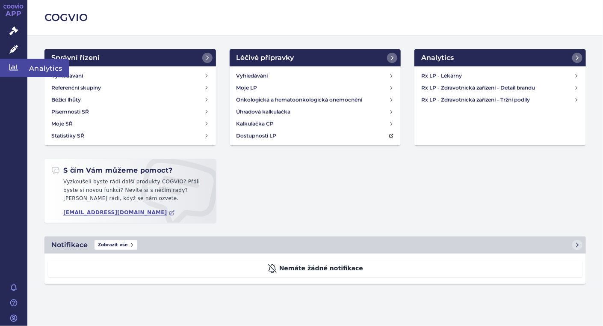  Describe the element at coordinates (247, 88) in the screenshot. I see `h4: Moje LP` at that location.